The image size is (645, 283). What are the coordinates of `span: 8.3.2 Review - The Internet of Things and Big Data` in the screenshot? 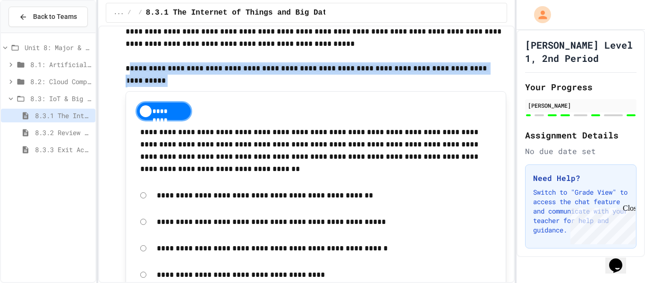 It's located at (63, 132).